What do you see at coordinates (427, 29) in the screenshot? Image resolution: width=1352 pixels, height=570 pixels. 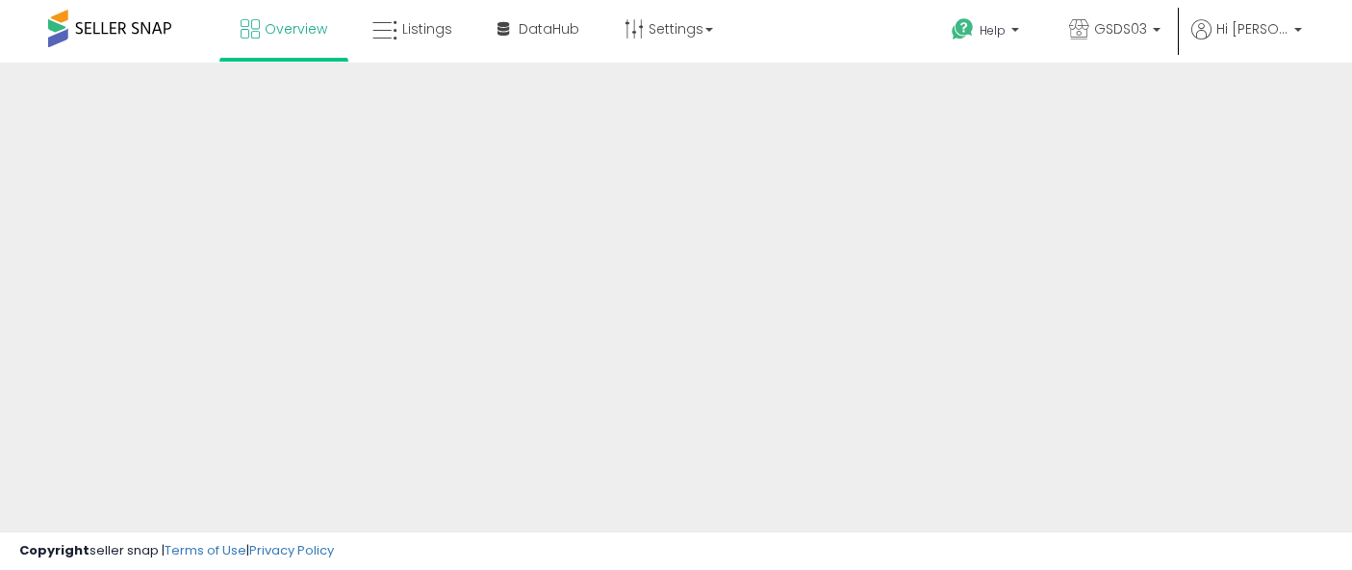 I see `span: Listings` at bounding box center [427, 29].